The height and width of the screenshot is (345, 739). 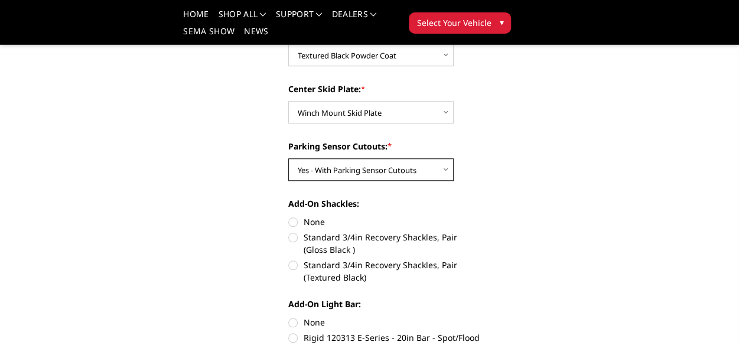 What do you see at coordinates (384, 304) in the screenshot?
I see `label: Add-On Light Bar:` at bounding box center [384, 304].